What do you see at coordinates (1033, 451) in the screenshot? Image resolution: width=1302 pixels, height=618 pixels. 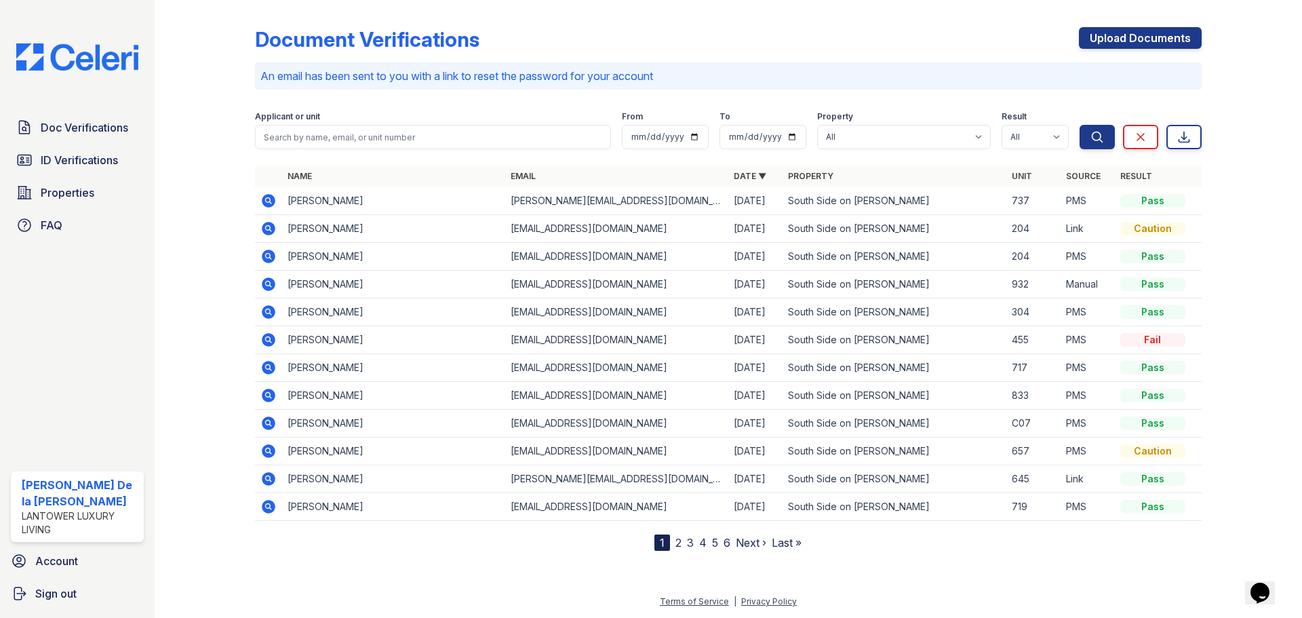 I see `td: 657` at bounding box center [1033, 451].